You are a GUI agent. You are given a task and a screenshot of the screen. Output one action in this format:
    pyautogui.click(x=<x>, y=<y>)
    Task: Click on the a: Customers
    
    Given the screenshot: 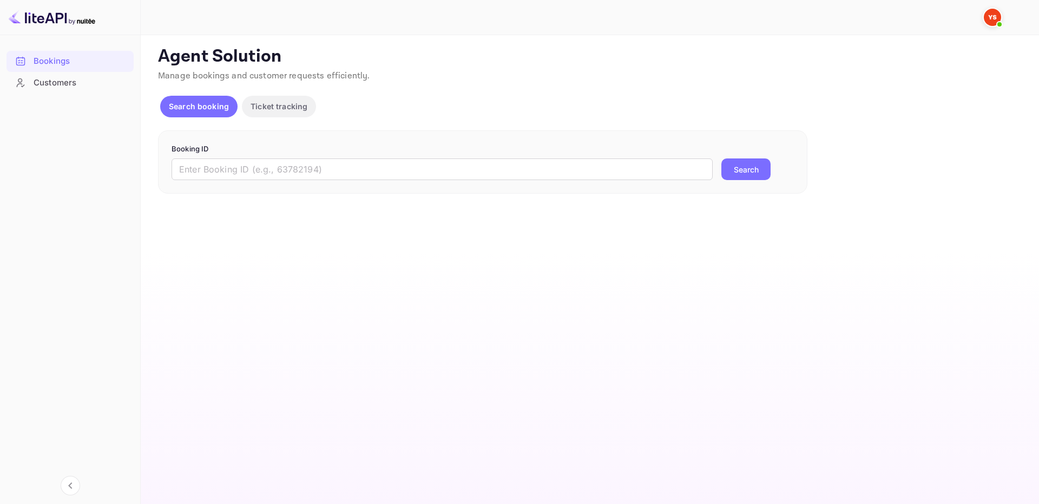 What is the action you would take?
    pyautogui.click(x=70, y=82)
    